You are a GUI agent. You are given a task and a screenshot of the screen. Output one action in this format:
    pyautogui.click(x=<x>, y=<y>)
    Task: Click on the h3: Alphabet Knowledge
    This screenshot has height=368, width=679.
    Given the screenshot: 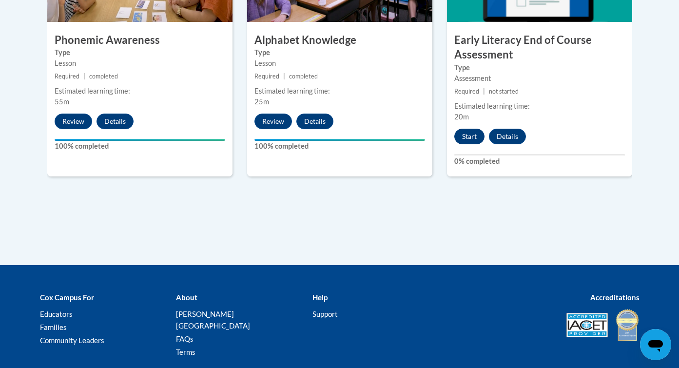 What is the action you would take?
    pyautogui.click(x=340, y=40)
    